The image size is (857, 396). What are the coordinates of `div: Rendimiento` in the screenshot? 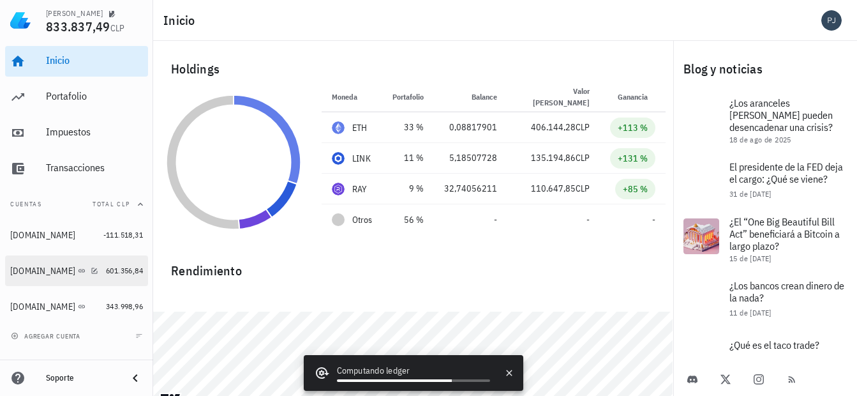 It's located at (413, 265).